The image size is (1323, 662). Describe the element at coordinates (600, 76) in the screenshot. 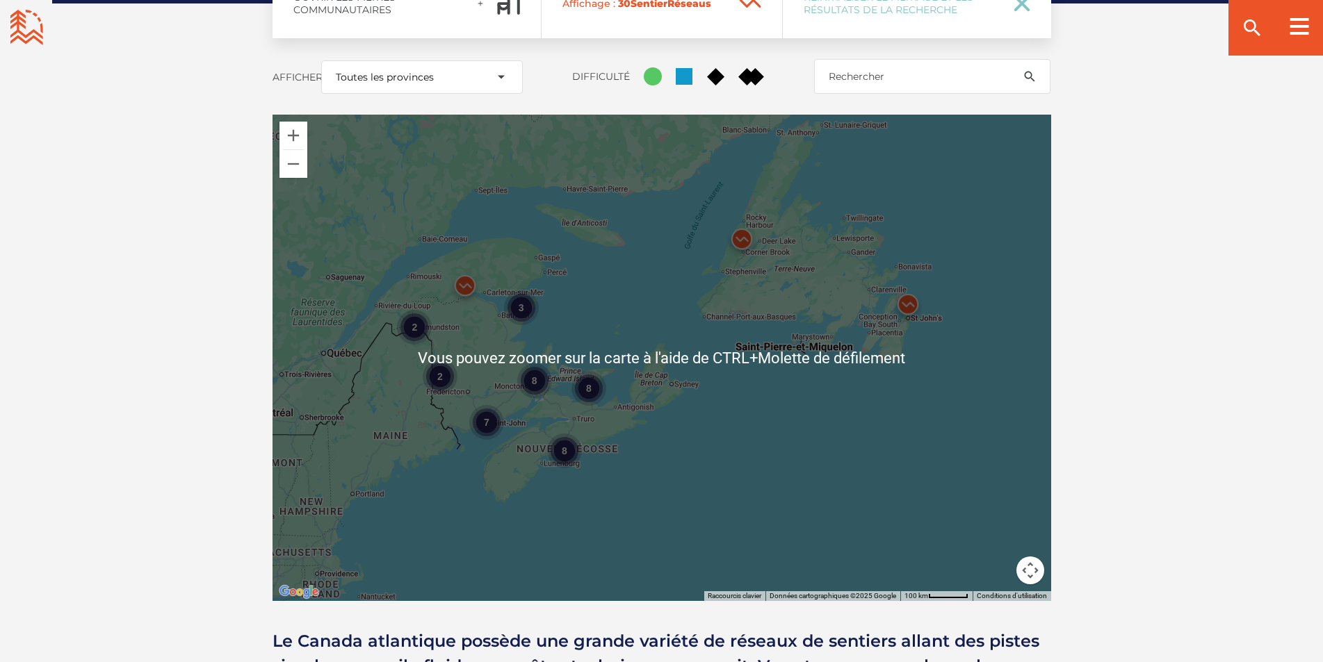

I see `label: Difficulté` at that location.